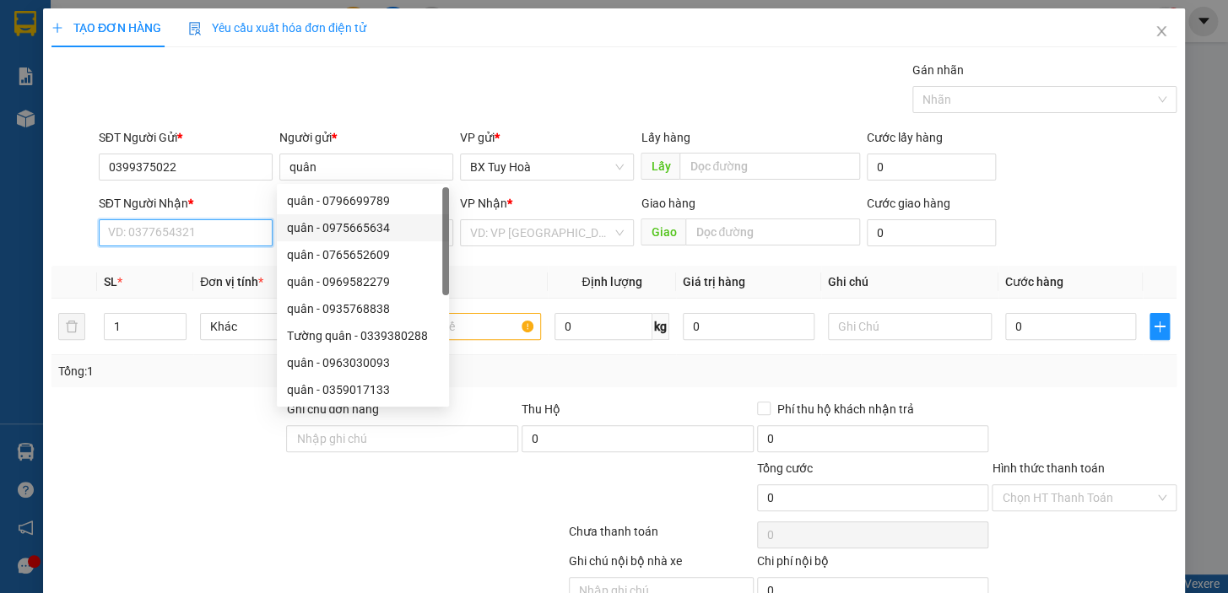  I want to click on span: environment, so click(14, 119).